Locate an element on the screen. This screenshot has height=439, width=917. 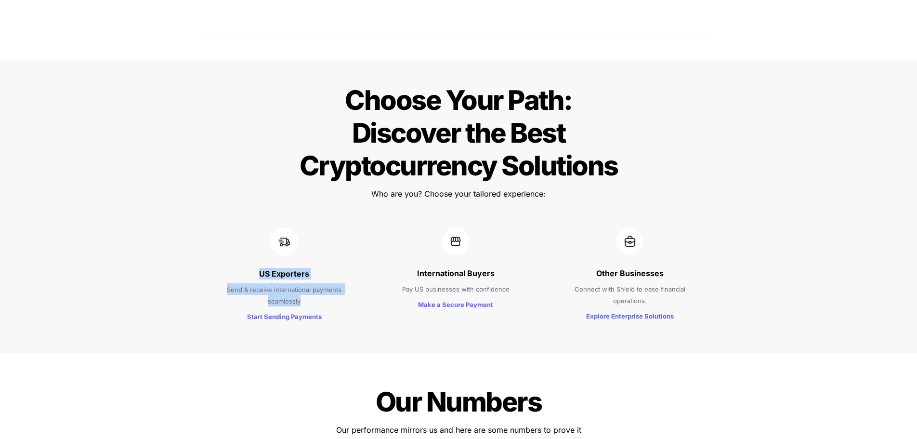
strong: Start Sending Payments is located at coordinates (284, 316).